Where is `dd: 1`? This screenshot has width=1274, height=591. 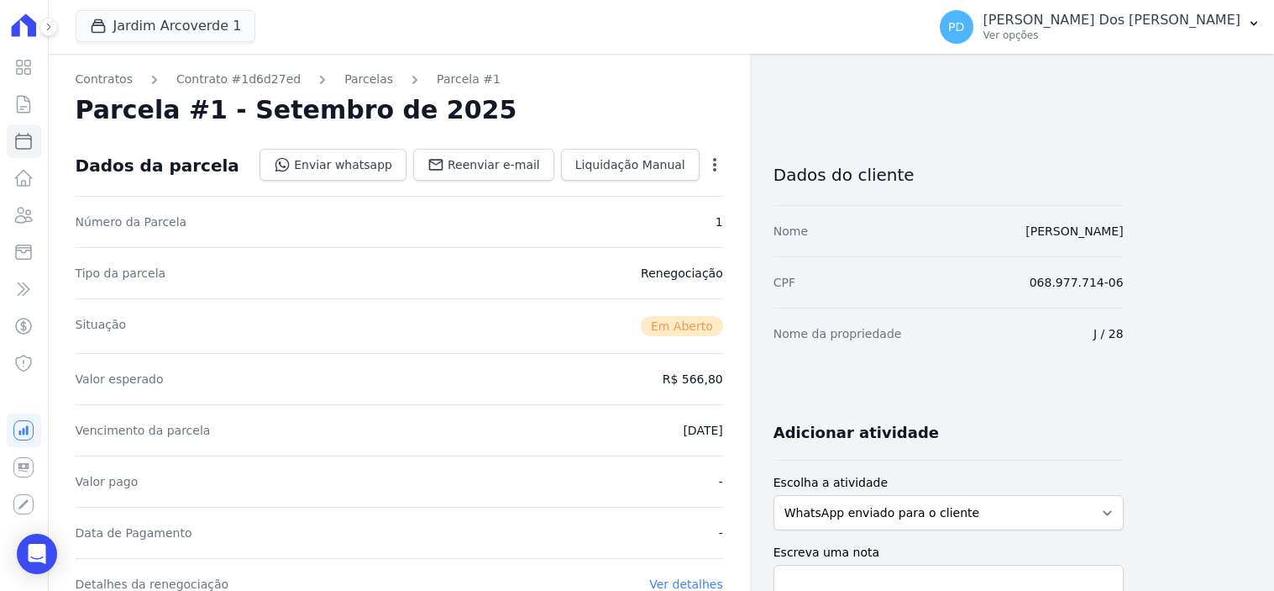
dd: 1 is located at coordinates (719, 222).